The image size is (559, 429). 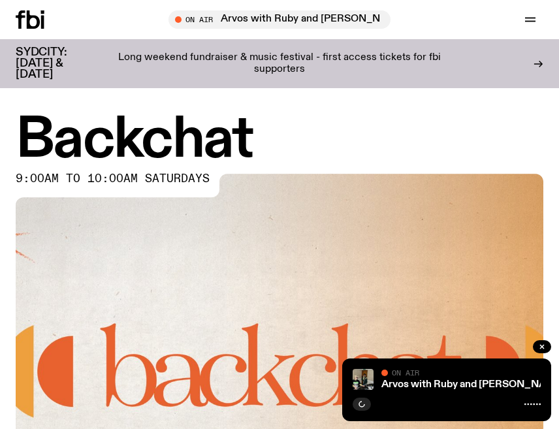 I want to click on h1: Backchat, so click(x=279, y=140).